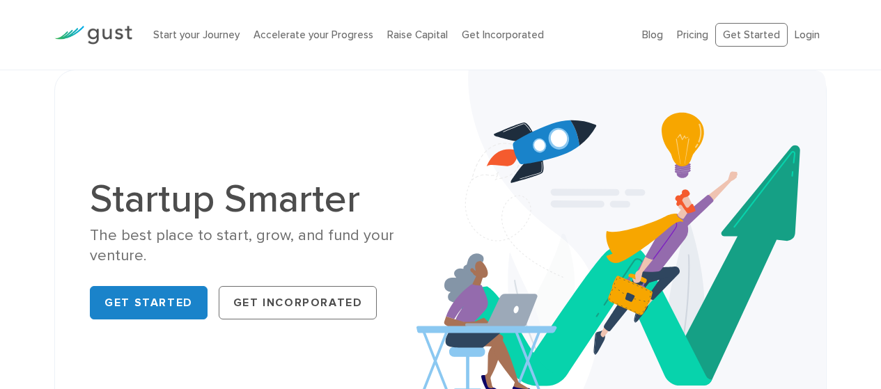 Image resolution: width=881 pixels, height=389 pixels. I want to click on img: Gust Logo, so click(93, 35).